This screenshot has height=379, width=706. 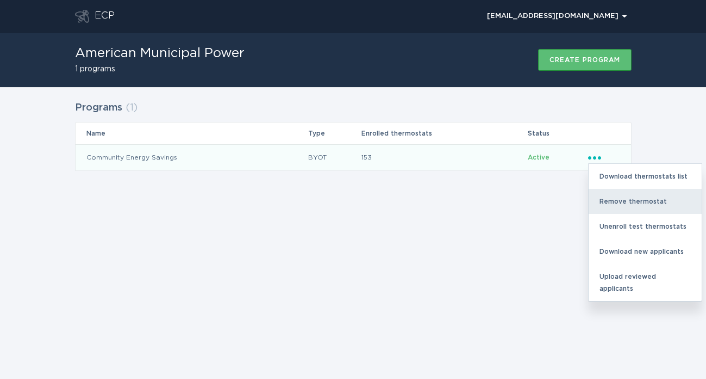 I want to click on button: Go to dashboard, so click(x=82, y=16).